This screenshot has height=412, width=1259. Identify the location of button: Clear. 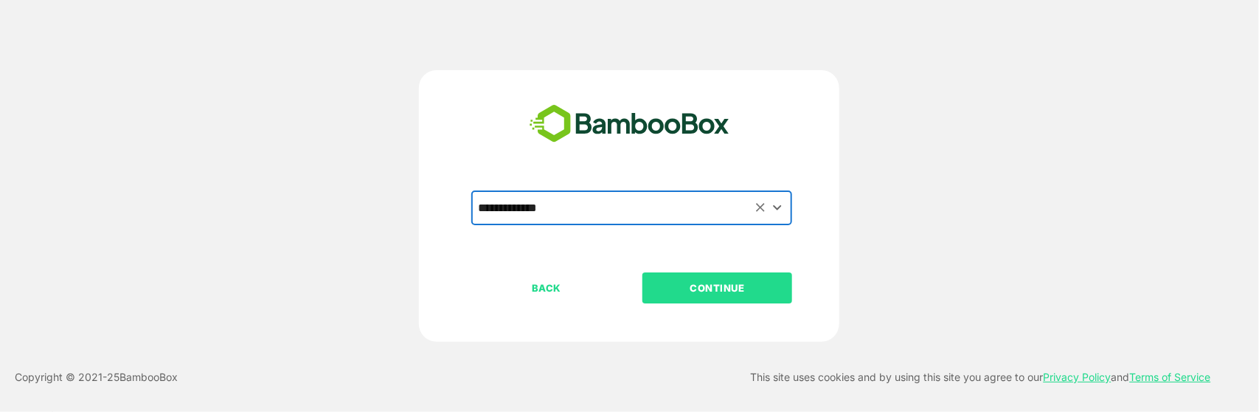
(760, 207).